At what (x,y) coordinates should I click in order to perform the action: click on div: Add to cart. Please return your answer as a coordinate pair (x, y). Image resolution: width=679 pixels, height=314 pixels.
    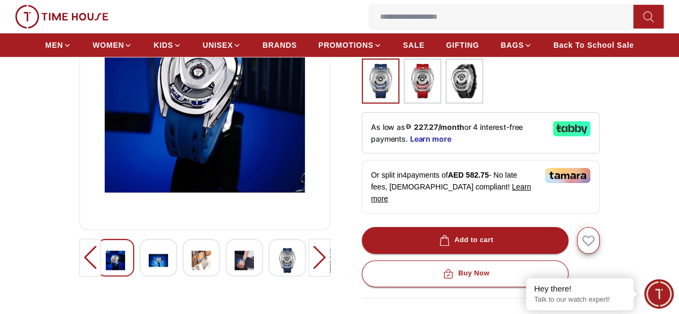
    Looking at the image, I should click on (465, 240).